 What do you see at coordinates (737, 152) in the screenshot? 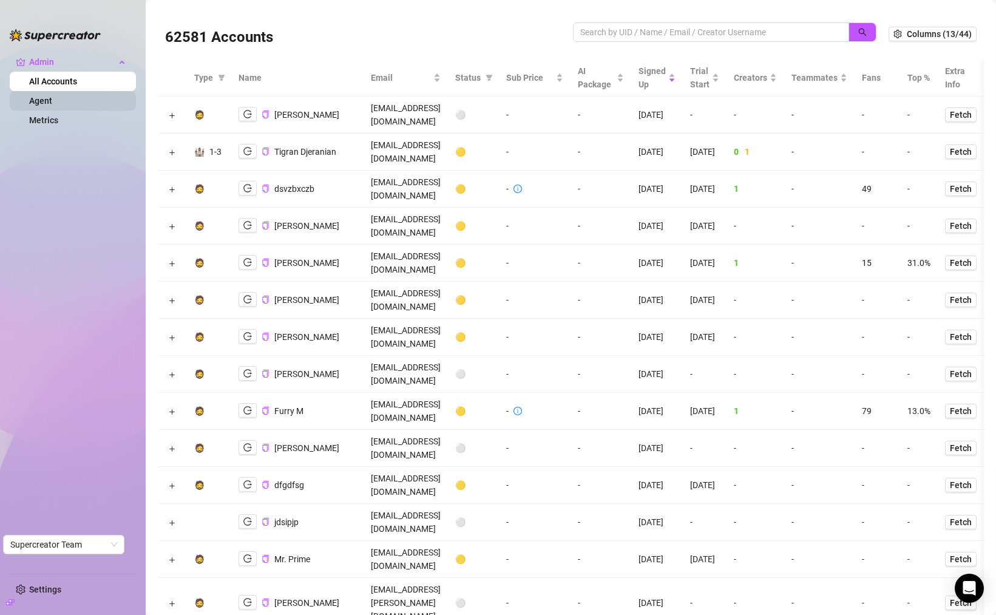
I see `span: 0` at bounding box center [737, 152].